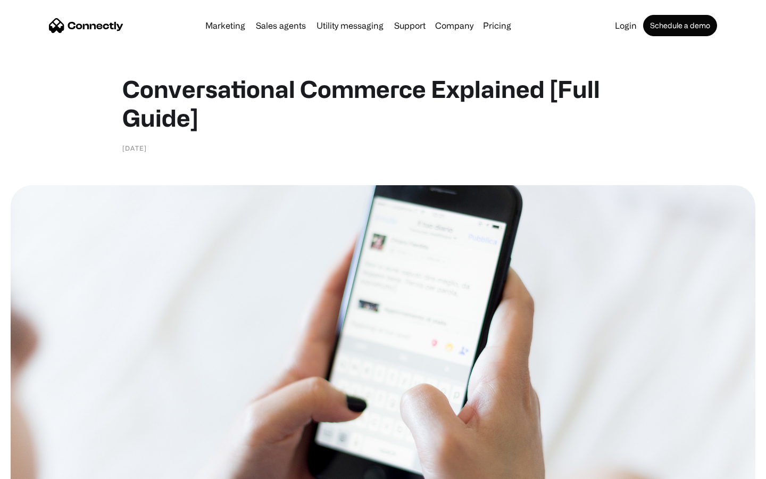 The width and height of the screenshot is (766, 479). I want to click on h1: Conversational Commerce Explained [Full Guide], so click(383, 103).